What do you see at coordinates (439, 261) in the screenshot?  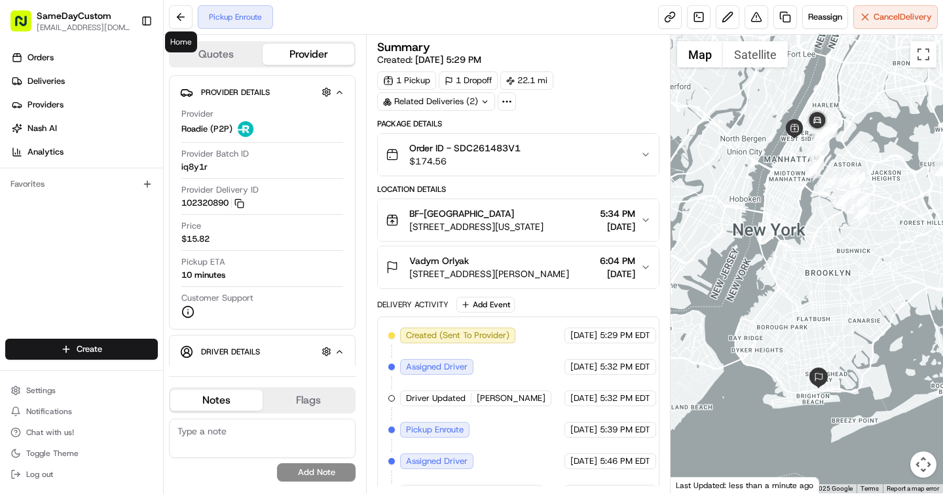 I see `span: Vadym Orlyak` at bounding box center [439, 261].